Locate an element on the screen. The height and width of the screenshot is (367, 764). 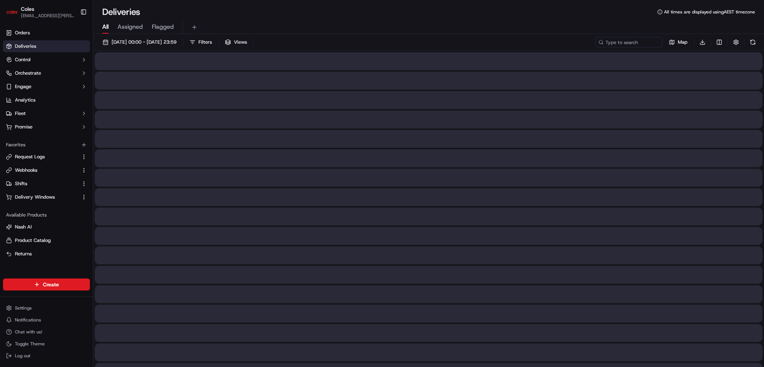
button: Filters is located at coordinates (201, 42).